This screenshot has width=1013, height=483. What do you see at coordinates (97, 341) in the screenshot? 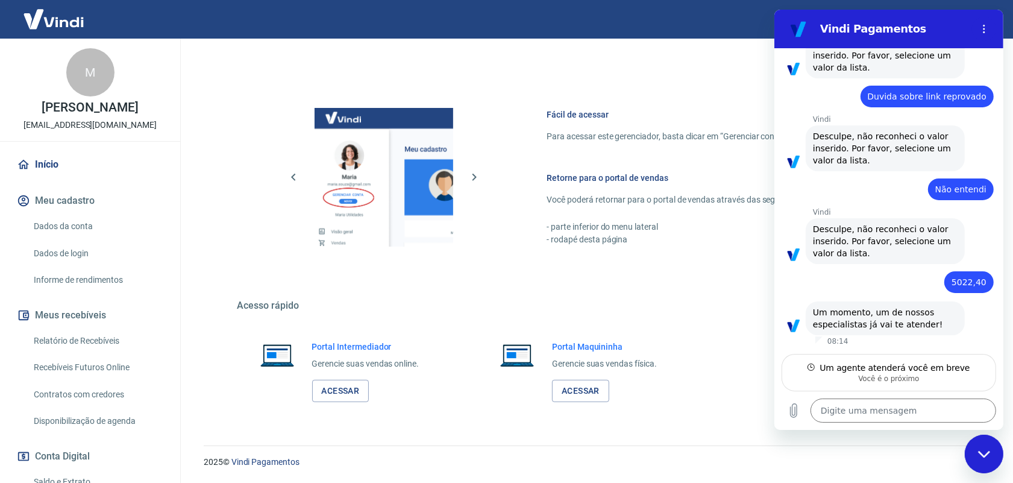
I see `a: Relatório de Recebíveis` at bounding box center [97, 341].